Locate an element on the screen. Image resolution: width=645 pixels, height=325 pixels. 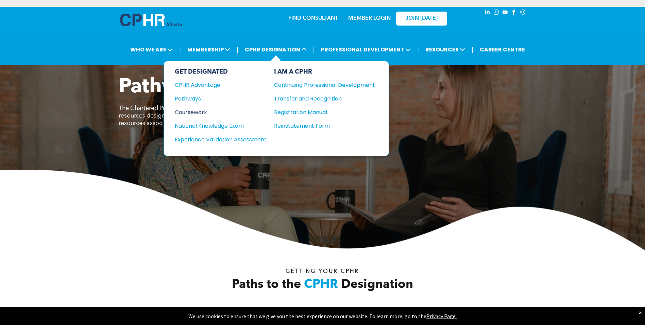
a: youtube is located at coordinates (506, 13).